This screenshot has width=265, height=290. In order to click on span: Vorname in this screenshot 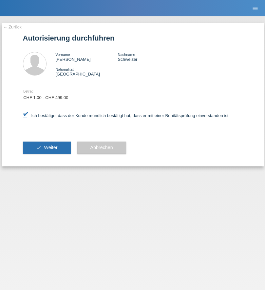, I will do `click(63, 55)`.